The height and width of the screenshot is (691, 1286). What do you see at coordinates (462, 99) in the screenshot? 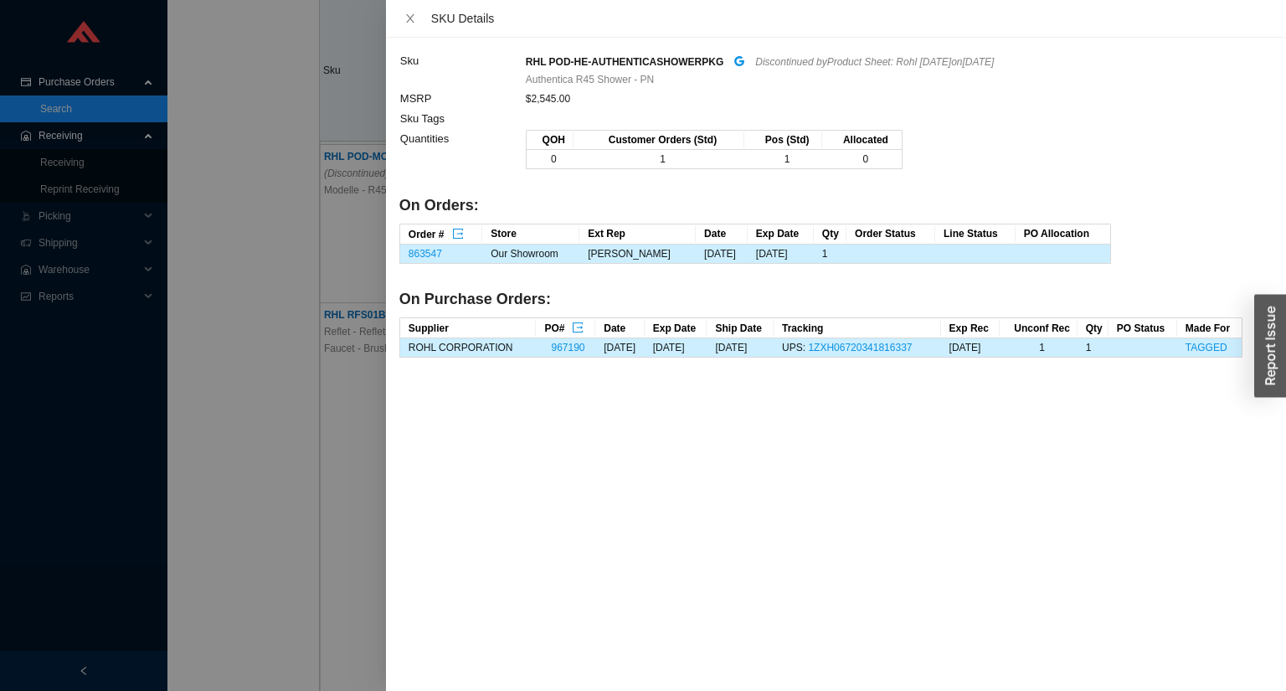
I see `td: MSRP` at bounding box center [462, 99].